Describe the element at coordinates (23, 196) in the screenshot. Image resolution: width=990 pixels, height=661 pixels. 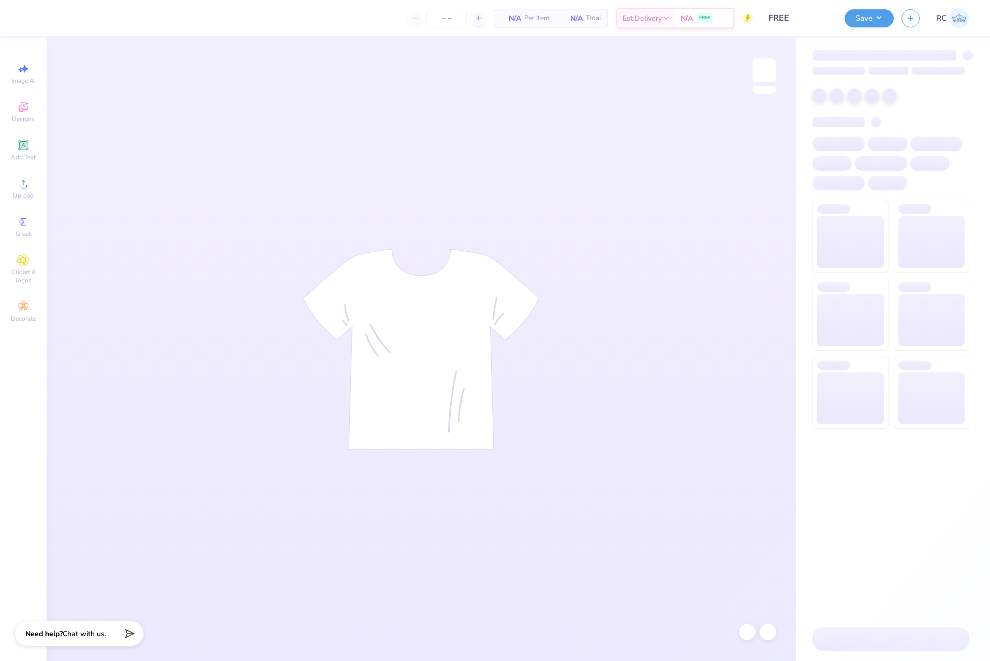
I see `span: Upload` at that location.